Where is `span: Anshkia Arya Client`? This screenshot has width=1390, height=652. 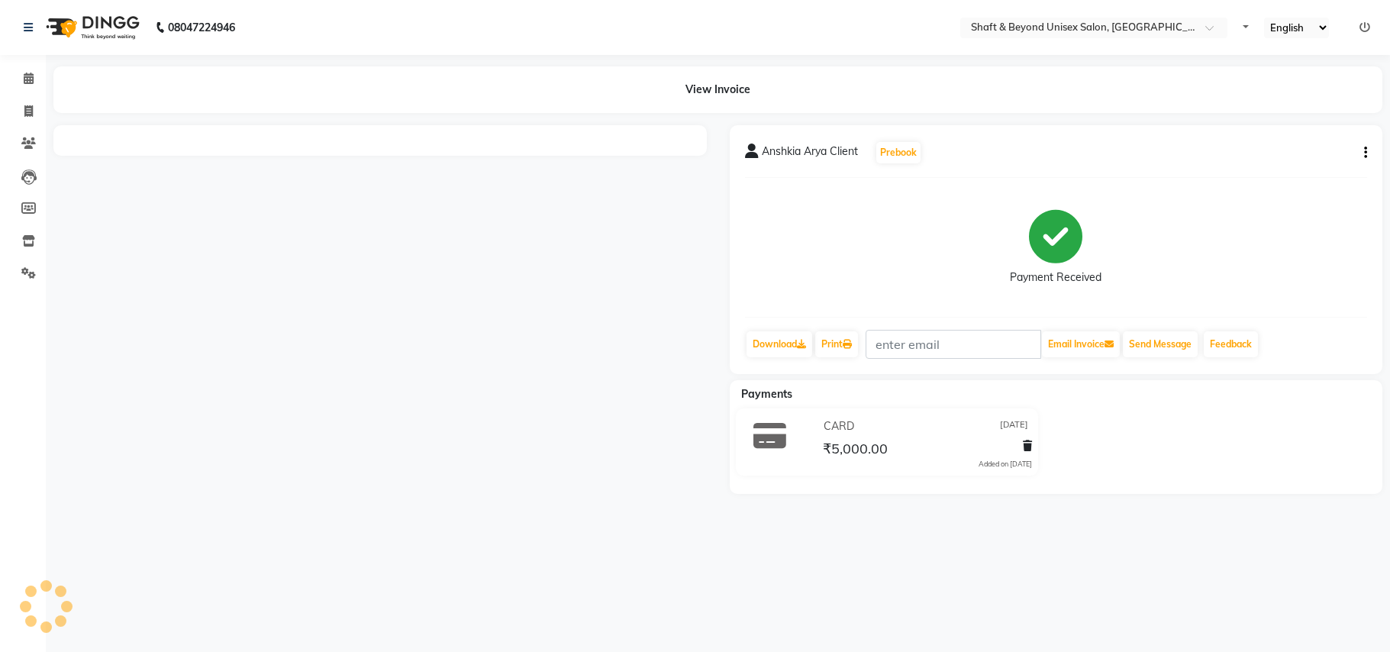 span: Anshkia Arya Client is located at coordinates (810, 154).